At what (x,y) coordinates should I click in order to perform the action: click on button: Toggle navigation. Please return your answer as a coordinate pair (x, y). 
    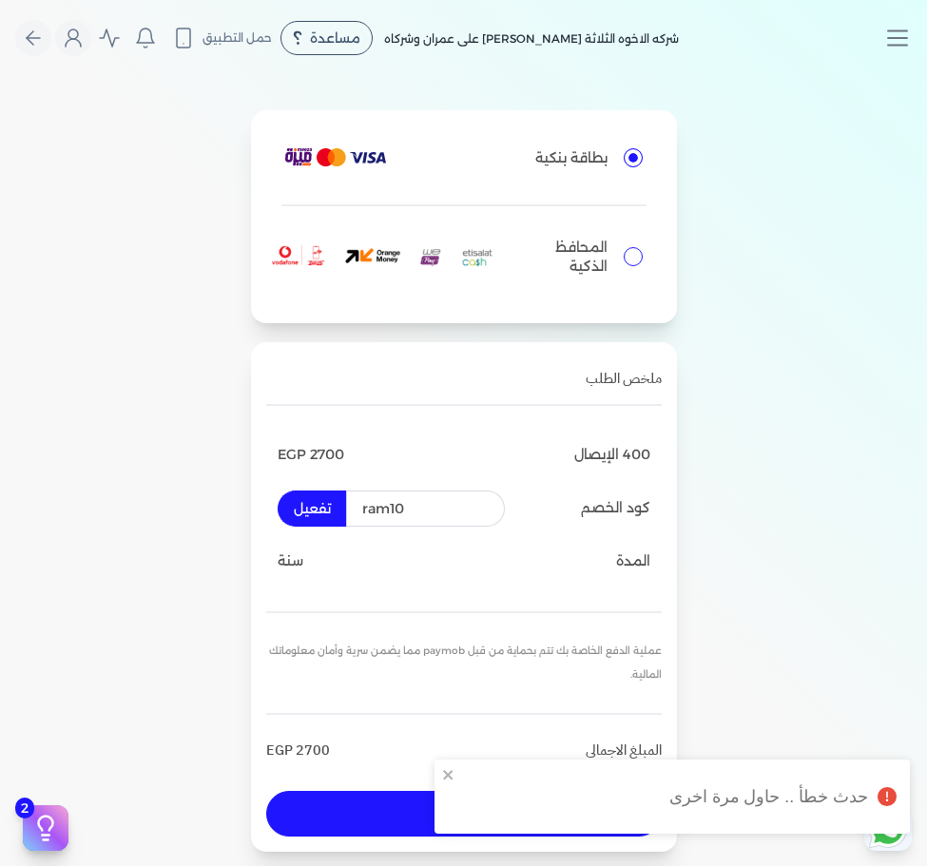
    Looking at the image, I should click on (905, 38).